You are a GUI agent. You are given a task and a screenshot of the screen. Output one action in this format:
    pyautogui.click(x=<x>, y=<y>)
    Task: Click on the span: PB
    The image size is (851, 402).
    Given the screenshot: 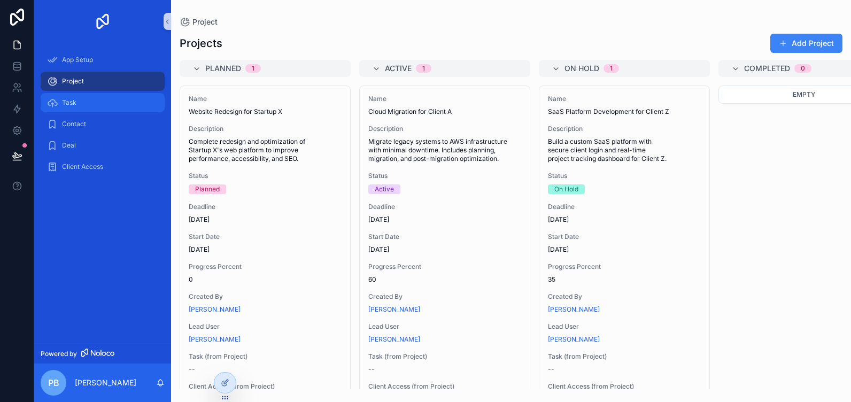 What is the action you would take?
    pyautogui.click(x=53, y=383)
    